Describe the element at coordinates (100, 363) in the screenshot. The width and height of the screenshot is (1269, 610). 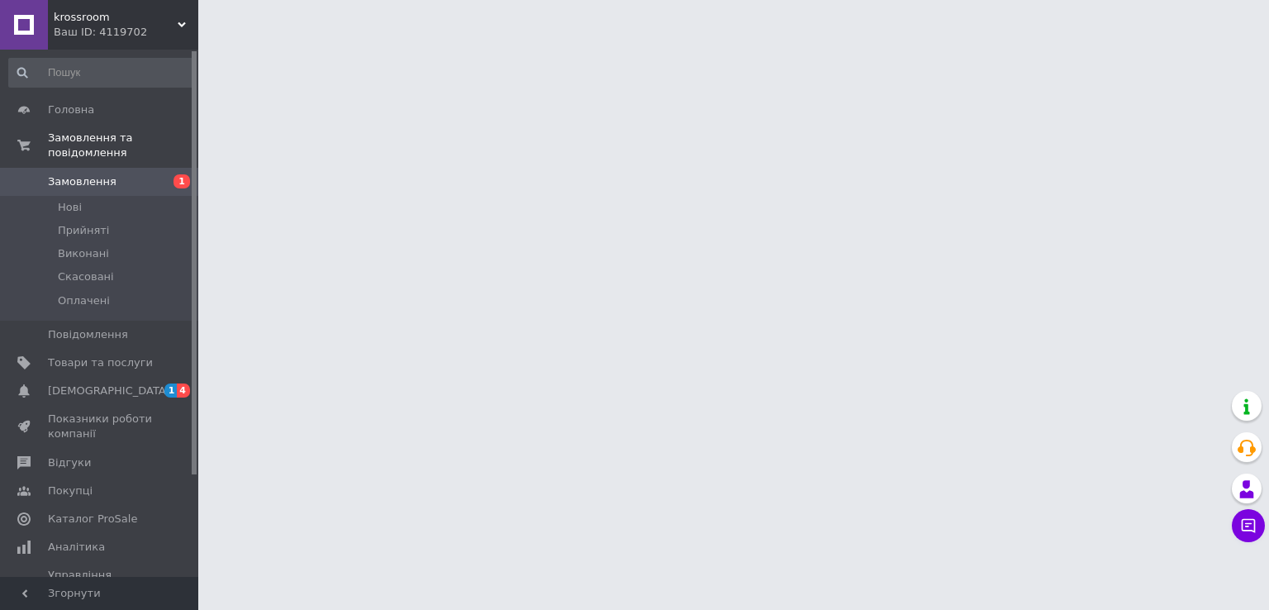
I see `span: Товари та послуги` at that location.